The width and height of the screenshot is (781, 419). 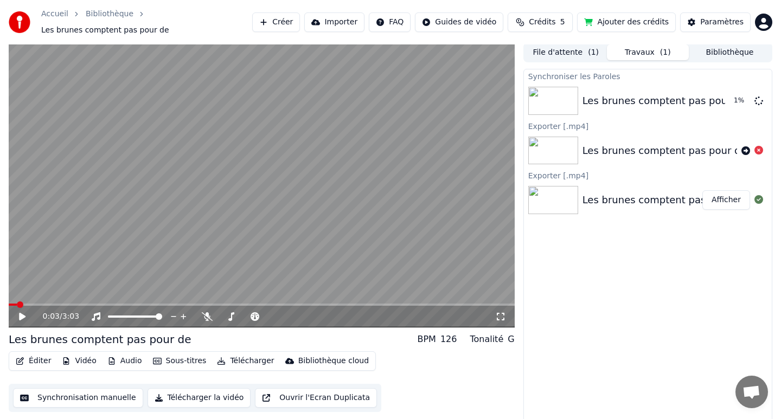 What do you see at coordinates (459, 22) in the screenshot?
I see `button: Guides de vidéo` at bounding box center [459, 22].